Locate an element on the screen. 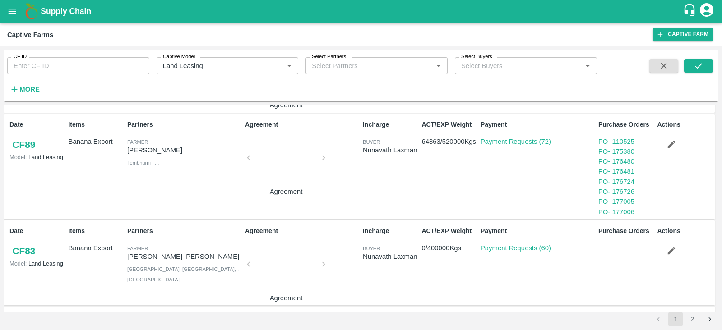  a: PO- 175380 is located at coordinates (616, 152).